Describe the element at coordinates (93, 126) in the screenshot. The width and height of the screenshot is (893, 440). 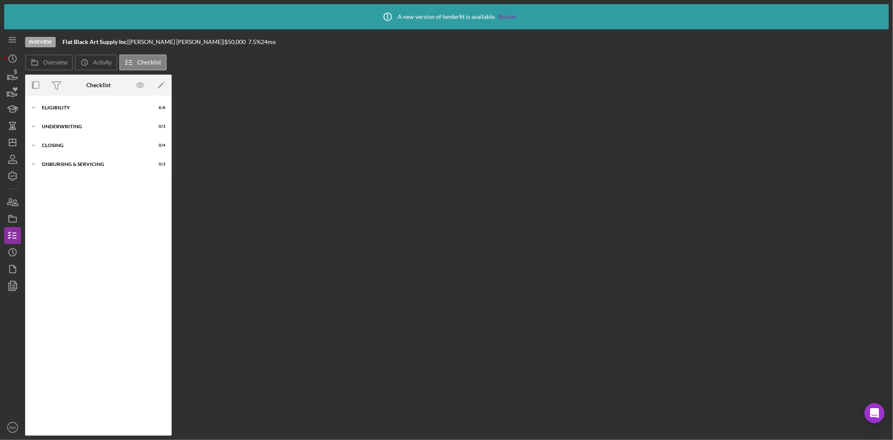
I see `div: Underwriting` at that location.